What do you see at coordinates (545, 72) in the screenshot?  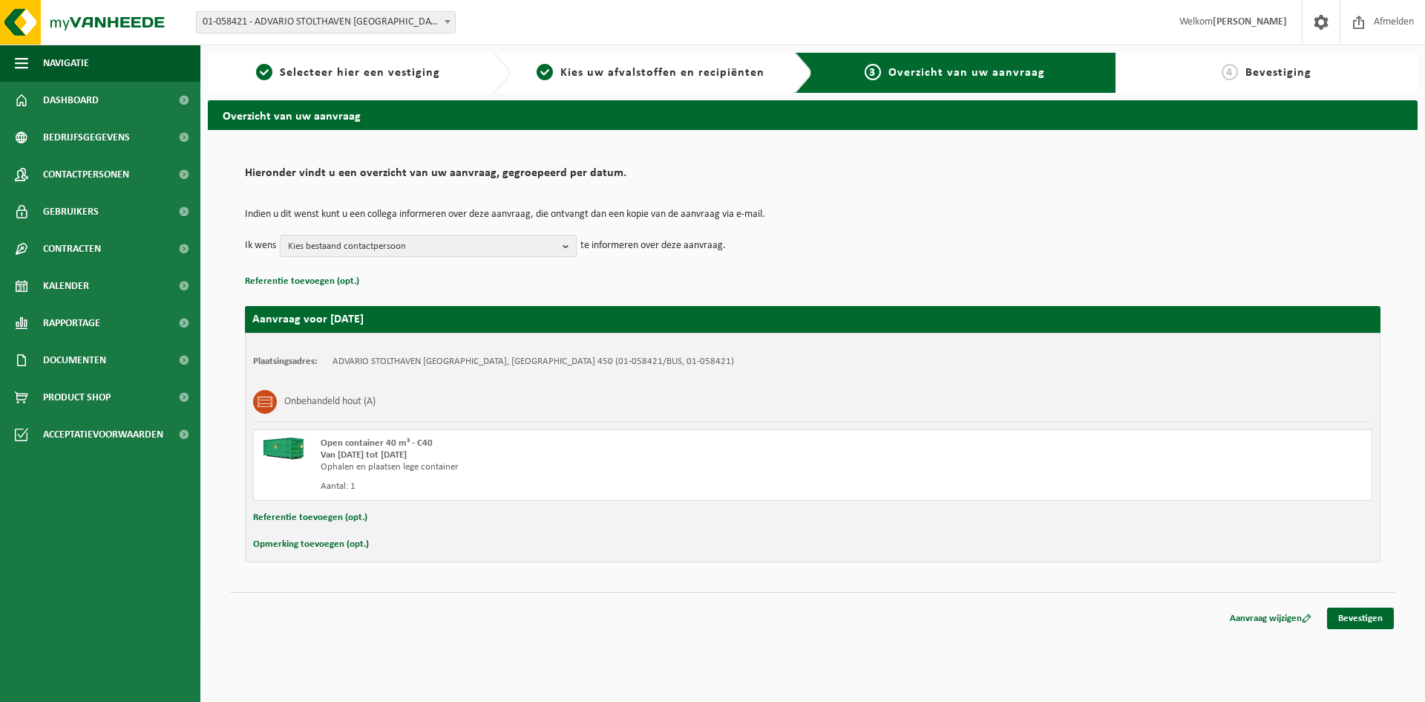 I see `span: 2` at bounding box center [545, 72].